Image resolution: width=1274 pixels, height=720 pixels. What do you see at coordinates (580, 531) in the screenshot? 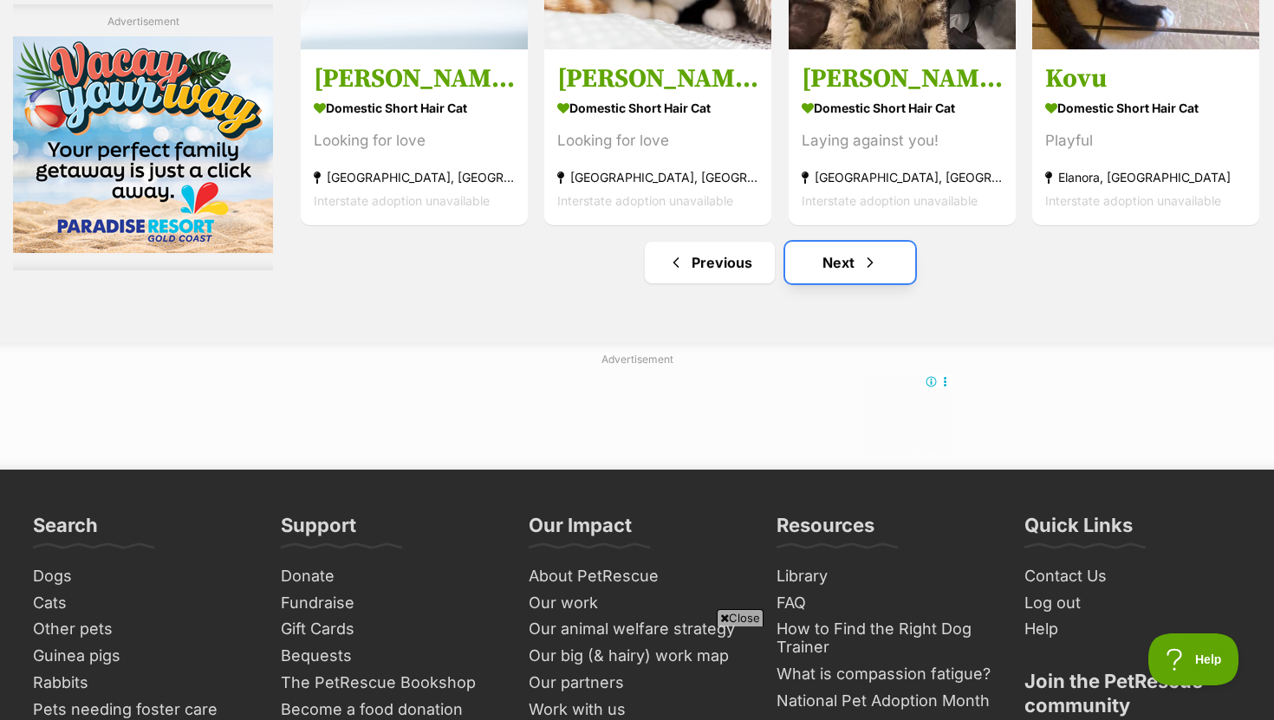
I see `h3: Our Impact` at bounding box center [580, 531].